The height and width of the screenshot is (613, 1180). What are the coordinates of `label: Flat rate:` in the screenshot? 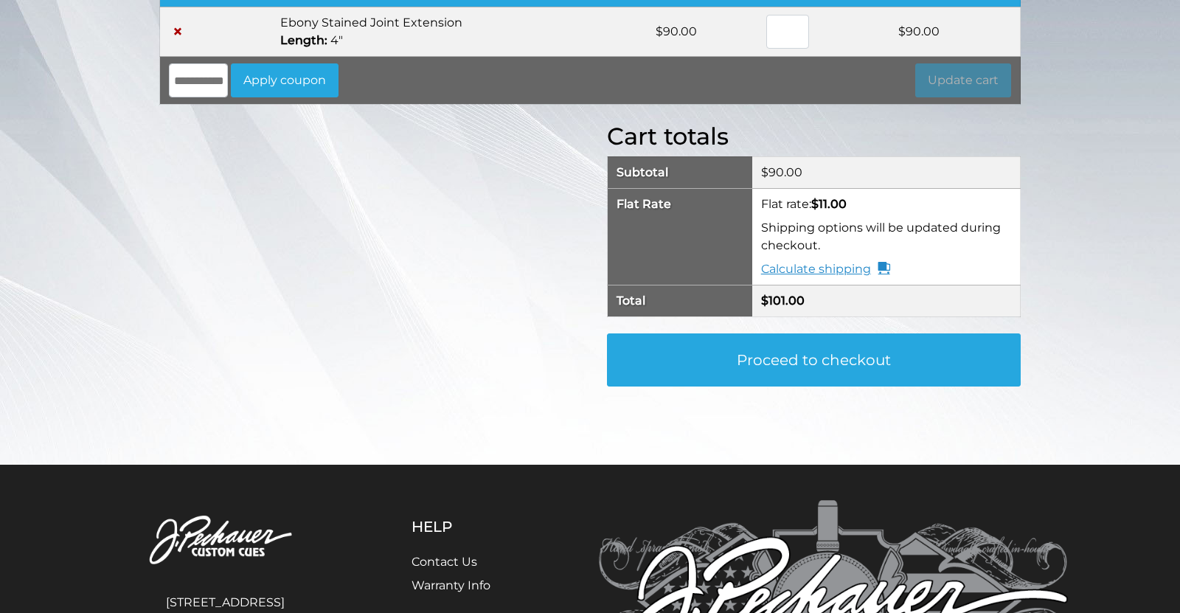 It's located at (804, 204).